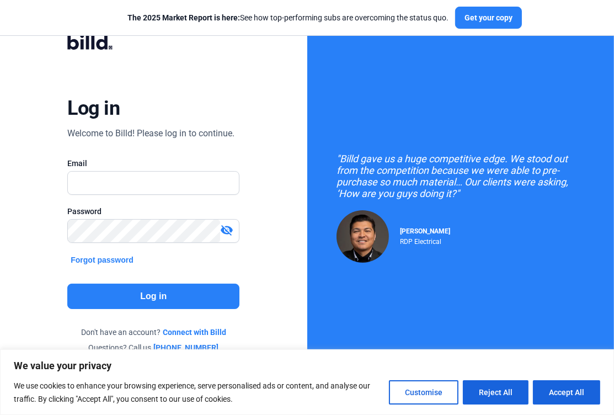 This screenshot has width=614, height=415. I want to click on div: "Billd gave us a huge competitive edge. We stood out from the competition because we were able to..., so click(460, 176).